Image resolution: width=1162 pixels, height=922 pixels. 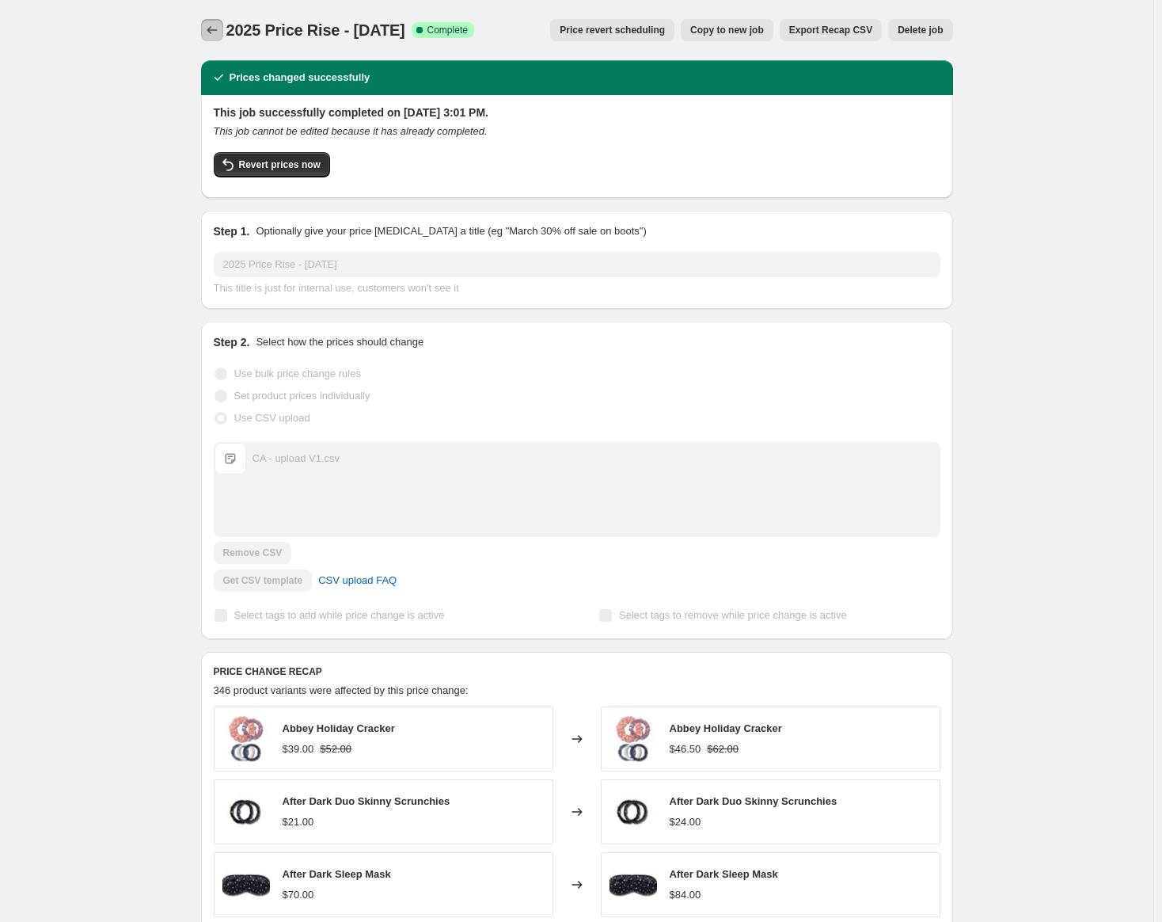 I want to click on div: CA - upload V1.csv, so click(x=296, y=458).